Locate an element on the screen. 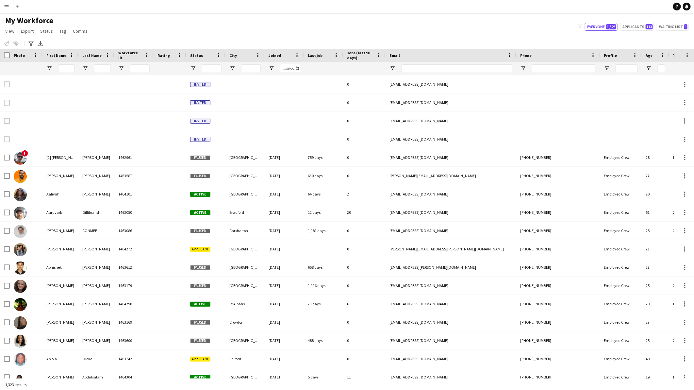 This screenshot has width=694, height=390. input: Status Filter Input is located at coordinates (212, 68).